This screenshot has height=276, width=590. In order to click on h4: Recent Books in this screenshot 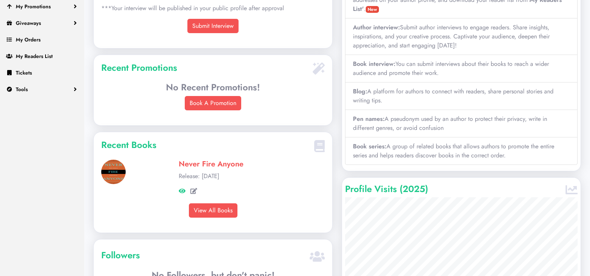, I will do `click(206, 145)`.